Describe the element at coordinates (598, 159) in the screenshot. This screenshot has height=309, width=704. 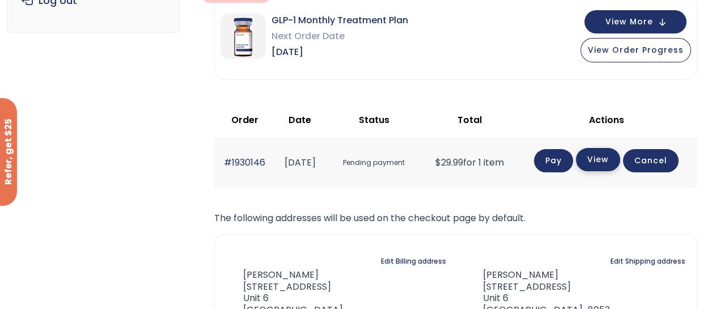
I see `a: View` at that location.